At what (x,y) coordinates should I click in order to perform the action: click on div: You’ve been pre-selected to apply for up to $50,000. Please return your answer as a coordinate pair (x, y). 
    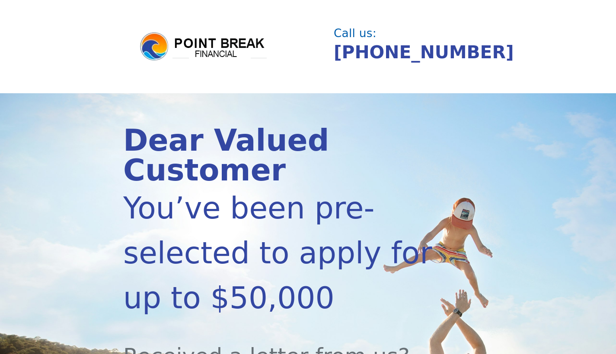
    Looking at the image, I should click on (280, 253).